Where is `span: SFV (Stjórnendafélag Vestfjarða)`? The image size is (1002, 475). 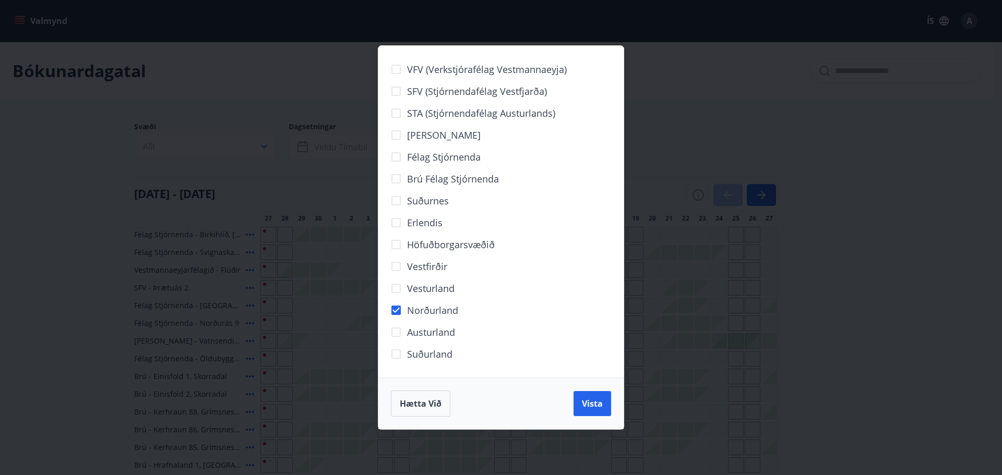
span: SFV (Stjórnendafélag Vestfjarða) is located at coordinates (477, 91).